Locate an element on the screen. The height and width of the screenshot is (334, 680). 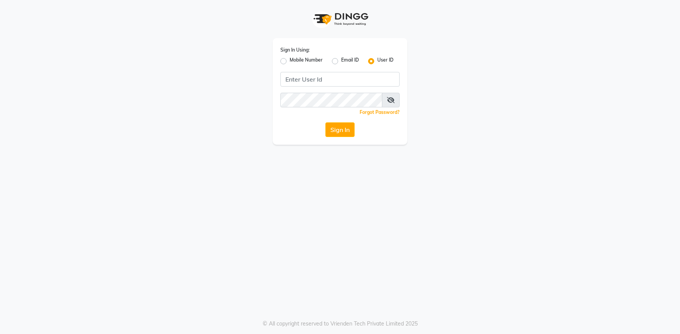
label: User ID is located at coordinates (385, 61).